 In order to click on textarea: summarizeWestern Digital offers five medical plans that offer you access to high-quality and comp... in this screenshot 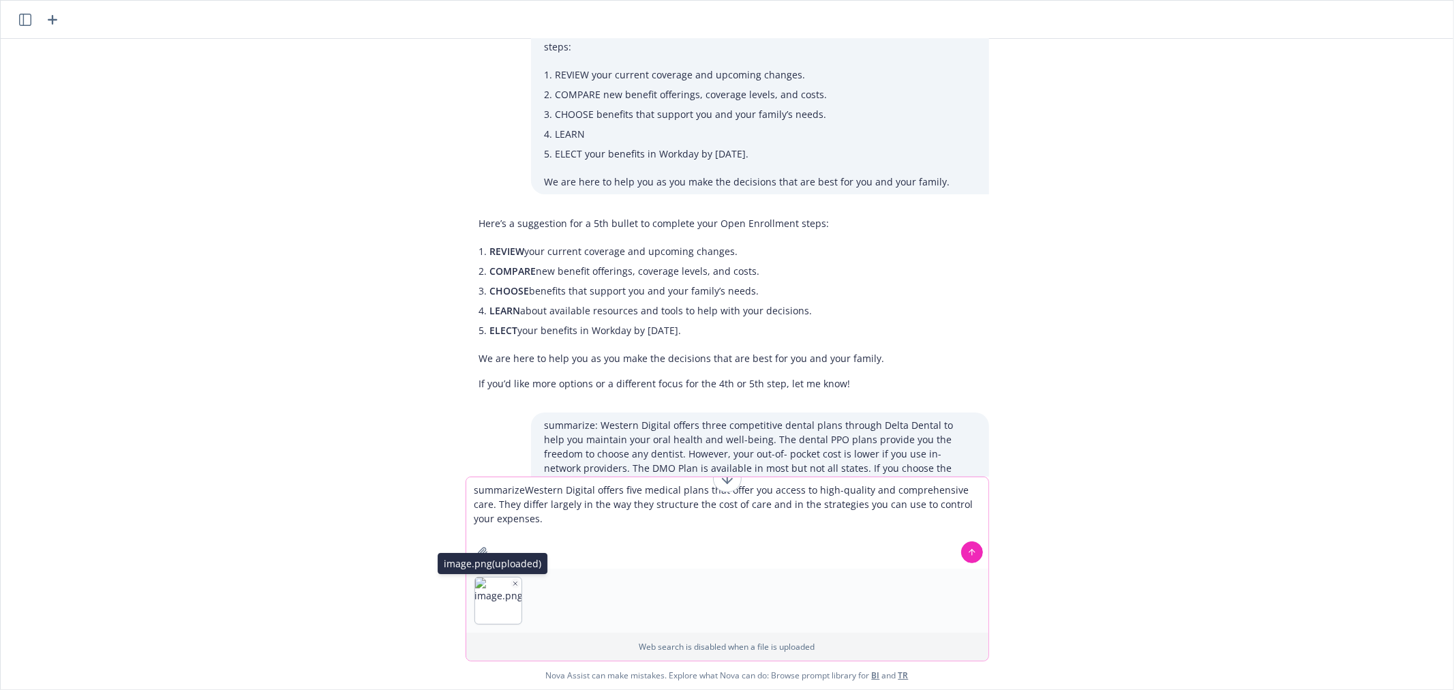, I will do `click(728, 523)`.